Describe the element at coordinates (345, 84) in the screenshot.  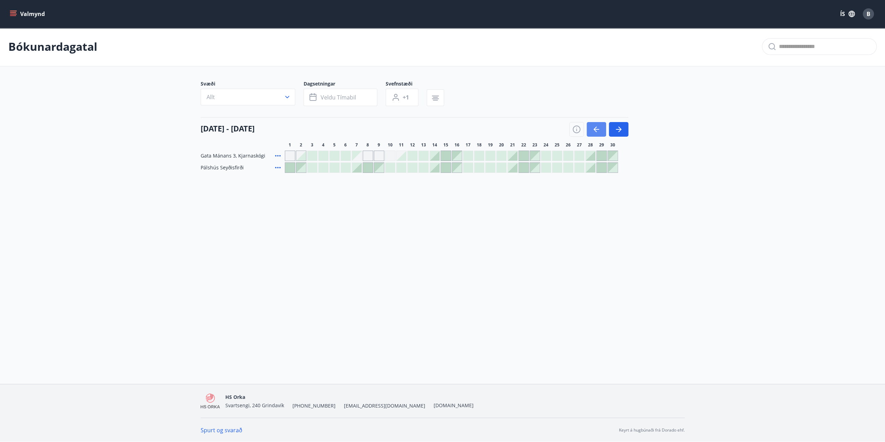
I see `span: Dagsetningar` at that location.